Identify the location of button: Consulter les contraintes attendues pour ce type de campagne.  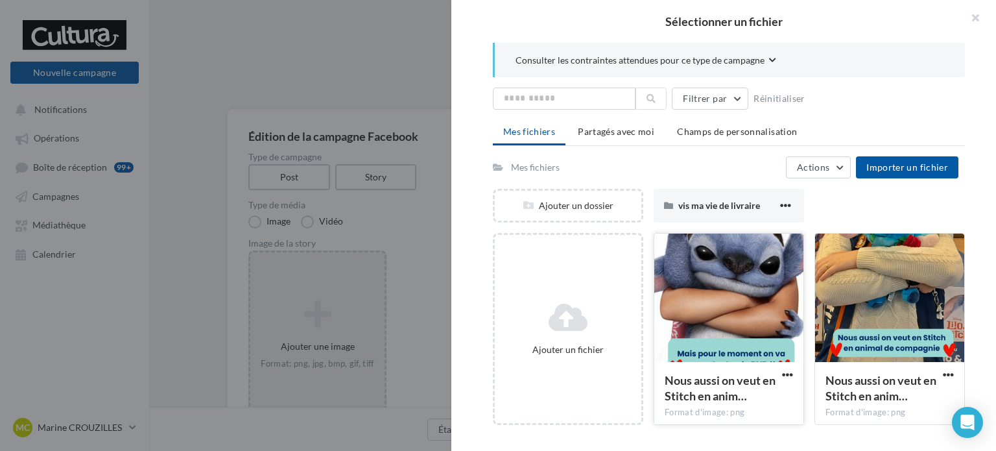
(646, 61).